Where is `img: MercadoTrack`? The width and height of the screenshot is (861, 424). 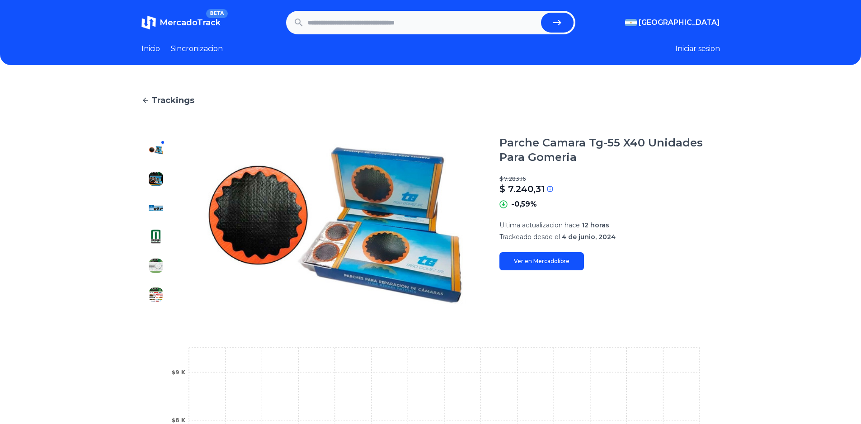
img: MercadoTrack is located at coordinates (149, 23).